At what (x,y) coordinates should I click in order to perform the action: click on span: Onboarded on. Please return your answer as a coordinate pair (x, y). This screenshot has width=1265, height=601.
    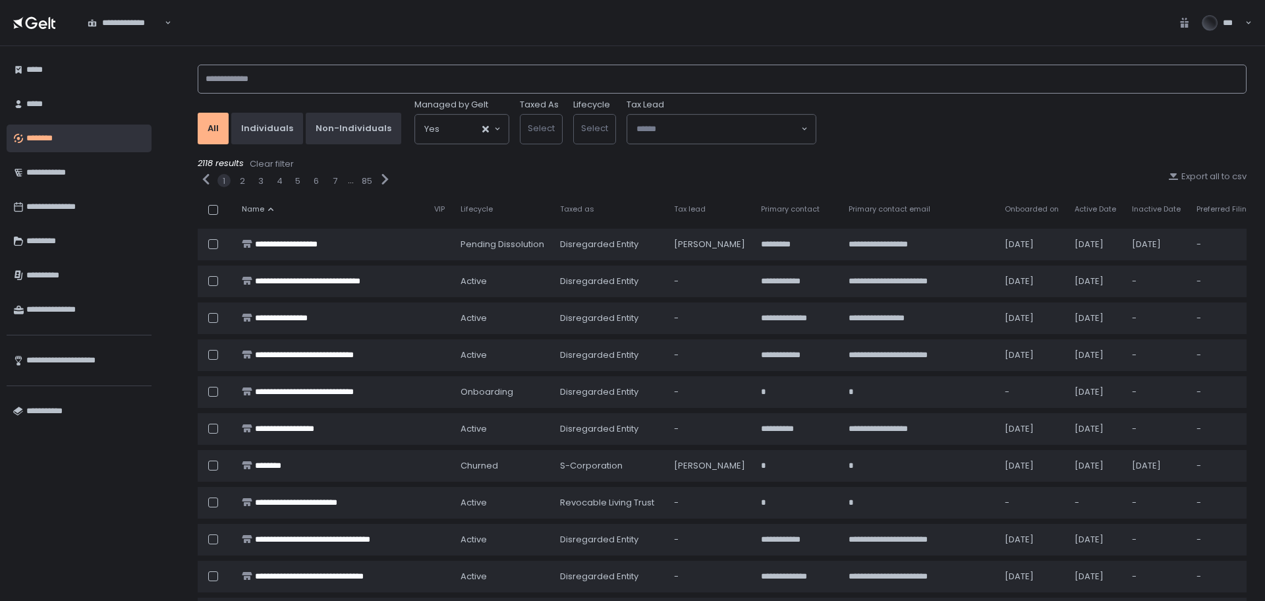
    Looking at the image, I should click on (1032, 209).